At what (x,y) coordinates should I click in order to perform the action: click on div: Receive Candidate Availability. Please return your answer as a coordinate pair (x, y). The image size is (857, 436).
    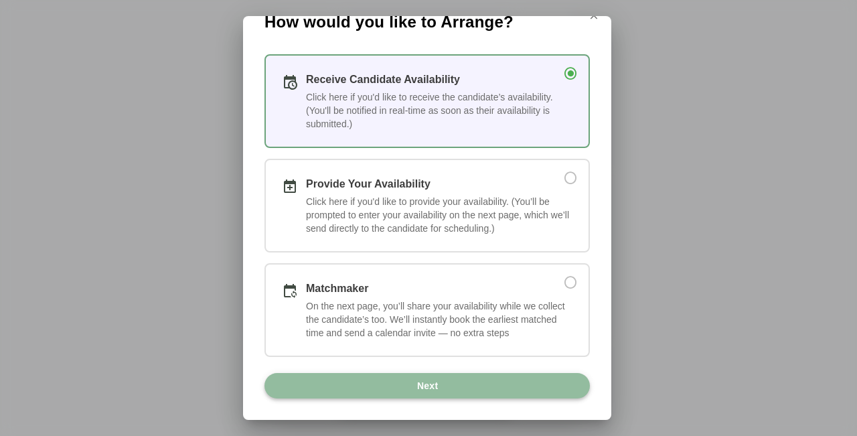
    Looking at the image, I should click on (439, 80).